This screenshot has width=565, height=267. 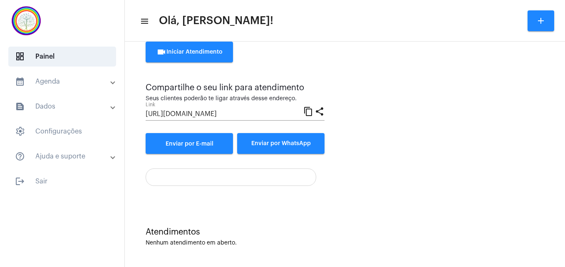 I want to click on mat-icon: add, so click(x=541, y=21).